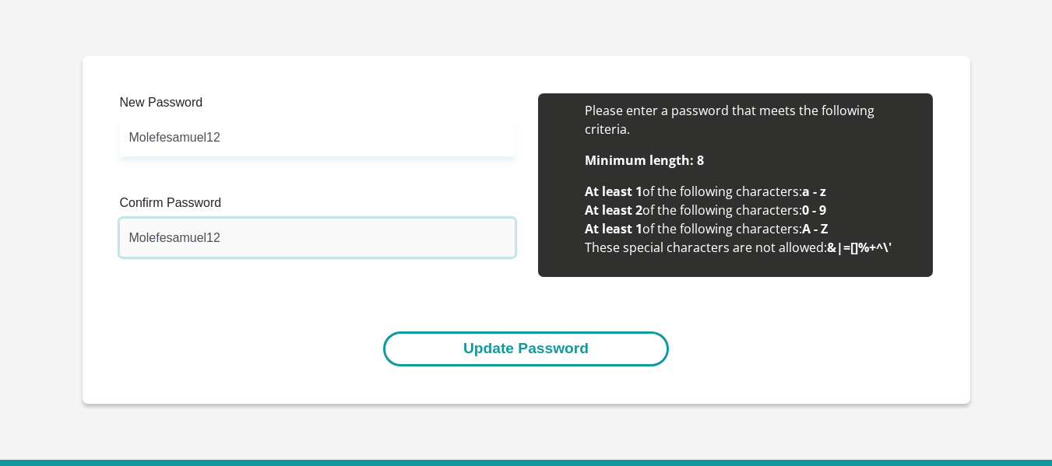  What do you see at coordinates (813, 210) in the screenshot?
I see `b: 0 - 9` at bounding box center [813, 210].